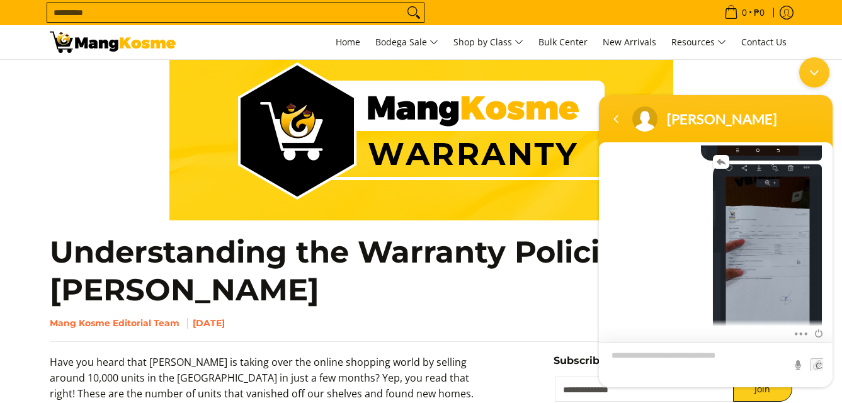  What do you see at coordinates (205, 314) in the screenshot?
I see `span: Send voice message` at bounding box center [205, 314].